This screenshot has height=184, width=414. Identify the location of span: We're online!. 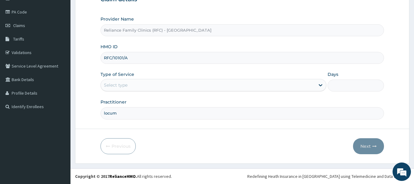
(60, 85).